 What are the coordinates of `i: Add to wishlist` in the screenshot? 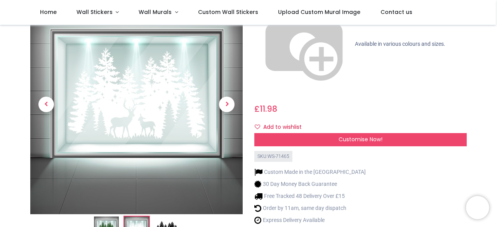 It's located at (257, 127).